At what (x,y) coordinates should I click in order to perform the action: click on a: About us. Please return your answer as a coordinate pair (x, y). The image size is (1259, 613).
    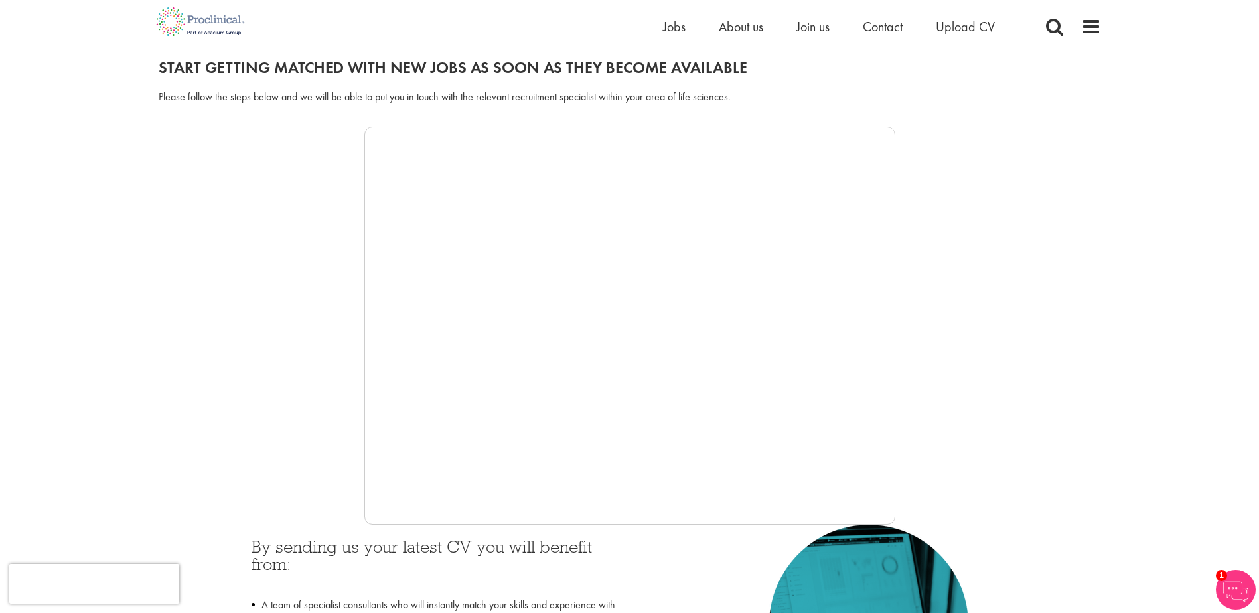
    Looking at the image, I should click on (741, 27).